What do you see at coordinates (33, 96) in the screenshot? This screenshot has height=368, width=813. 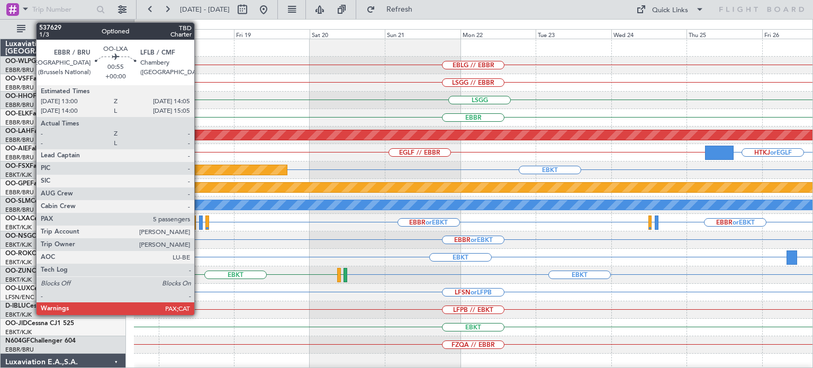 I see `a: OO-HHOFalcon 8X` at bounding box center [33, 96].